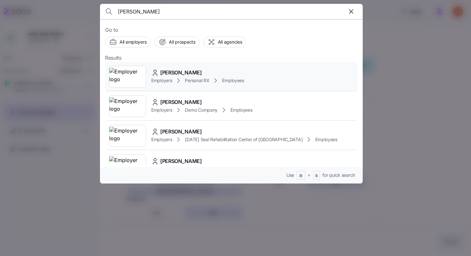 Image resolution: width=471 pixels, height=256 pixels. I want to click on span: B, so click(316, 175).